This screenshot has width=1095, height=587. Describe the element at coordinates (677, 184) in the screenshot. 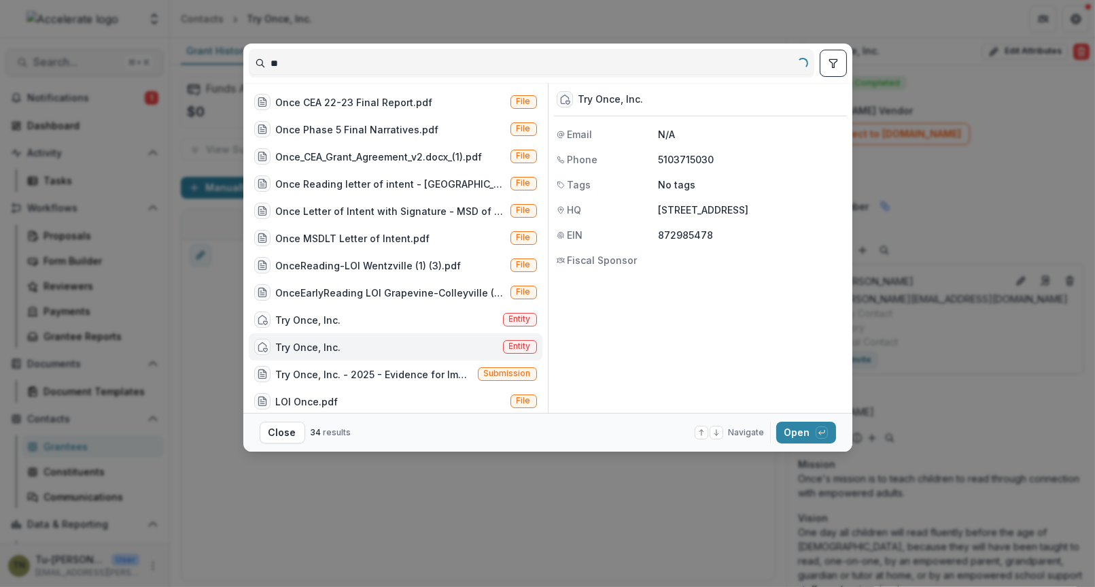

I see `p: No tags` at that location.